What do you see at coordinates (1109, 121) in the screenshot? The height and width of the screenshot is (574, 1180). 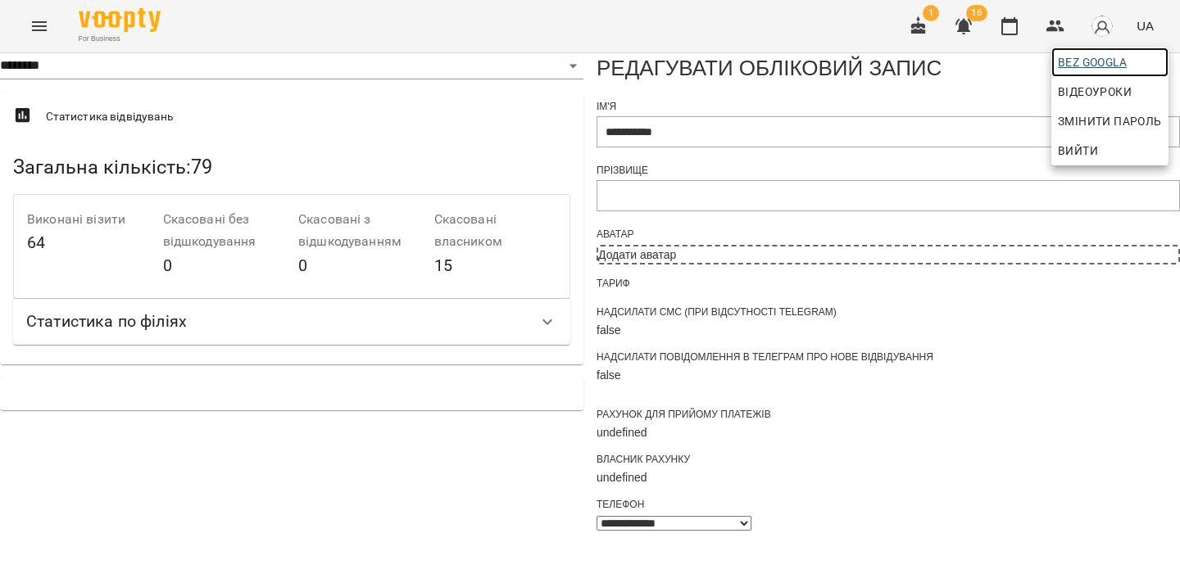 I see `a: Змінити пароль` at bounding box center [1109, 121].